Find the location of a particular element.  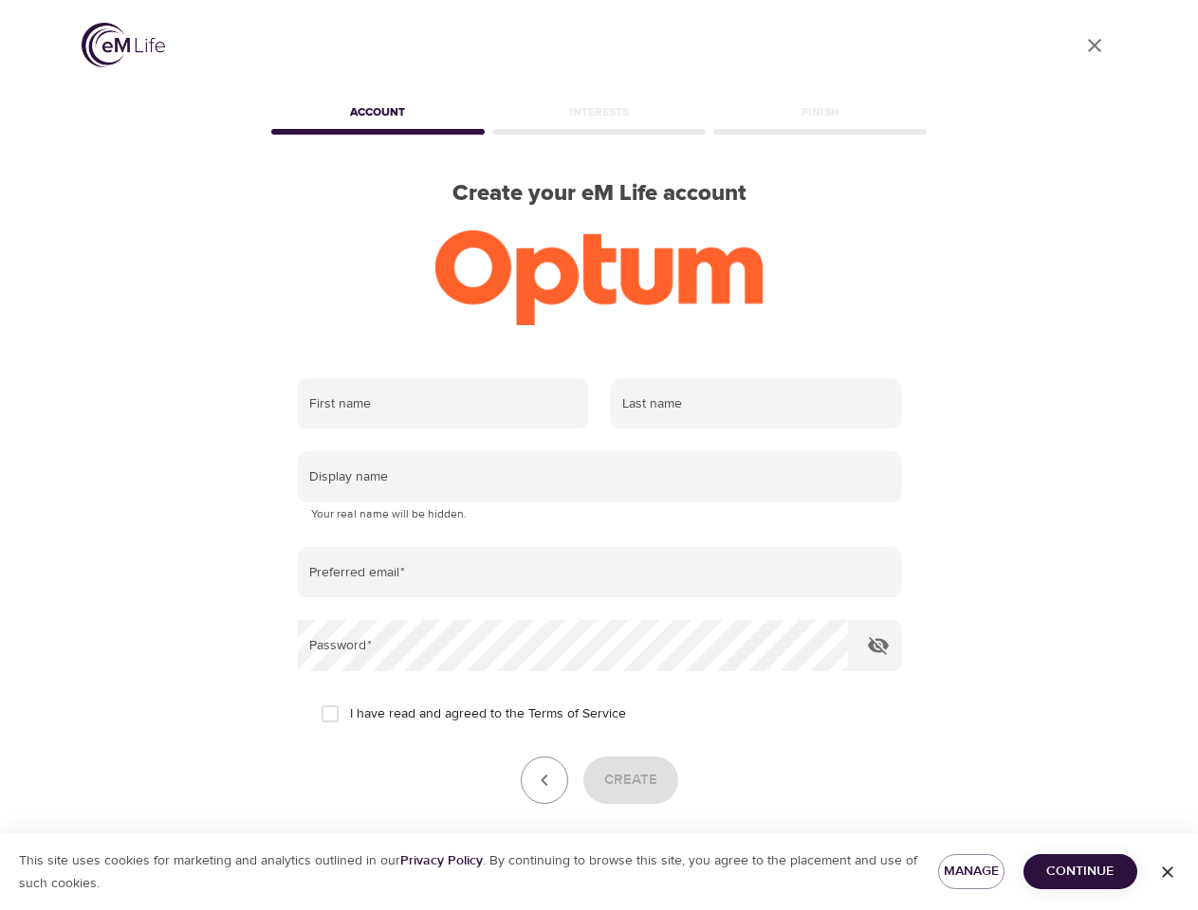

a: Privacy Policy is located at coordinates (441, 861).